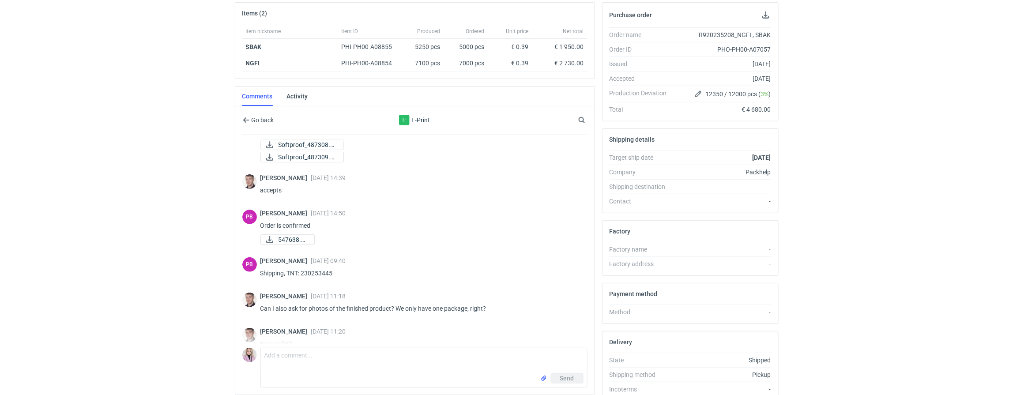 The height and width of the screenshot is (395, 1013). Describe the element at coordinates (517, 31) in the screenshot. I see `span: Unit price` at that location.